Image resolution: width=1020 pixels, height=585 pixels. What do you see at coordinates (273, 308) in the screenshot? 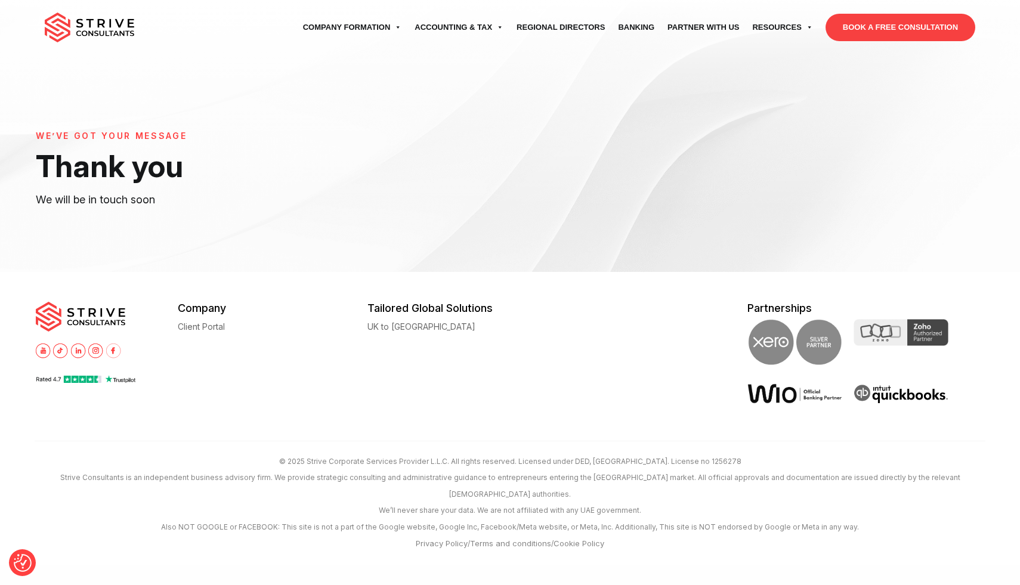
I see `h5: Company` at bounding box center [273, 308].